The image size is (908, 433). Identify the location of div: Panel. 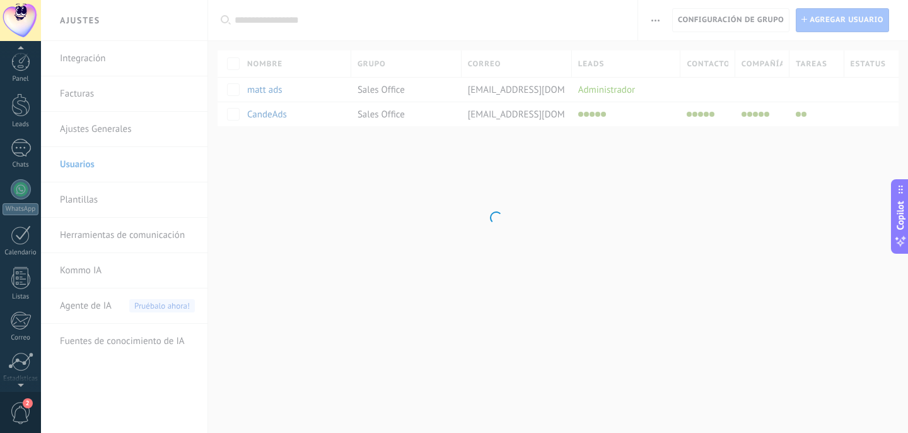
(21, 79).